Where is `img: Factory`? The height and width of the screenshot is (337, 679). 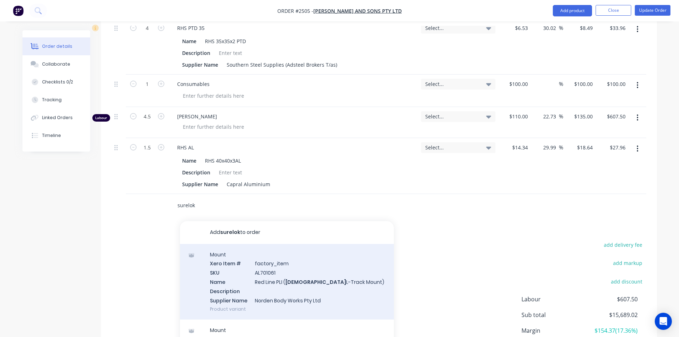
img: Factory is located at coordinates (18, 11).